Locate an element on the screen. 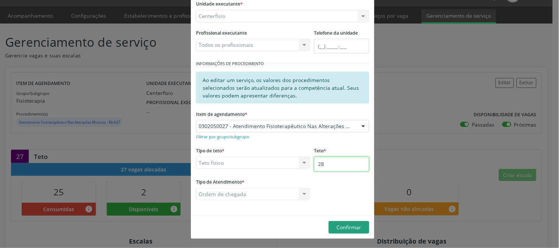  label: Tipo de teto is located at coordinates (210, 151).